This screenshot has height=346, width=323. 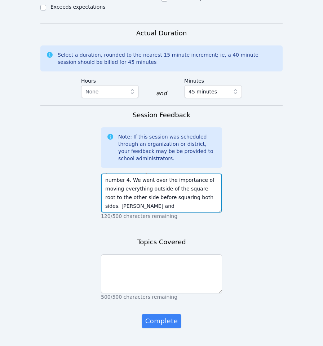 I want to click on label: Minutes, so click(x=213, y=80).